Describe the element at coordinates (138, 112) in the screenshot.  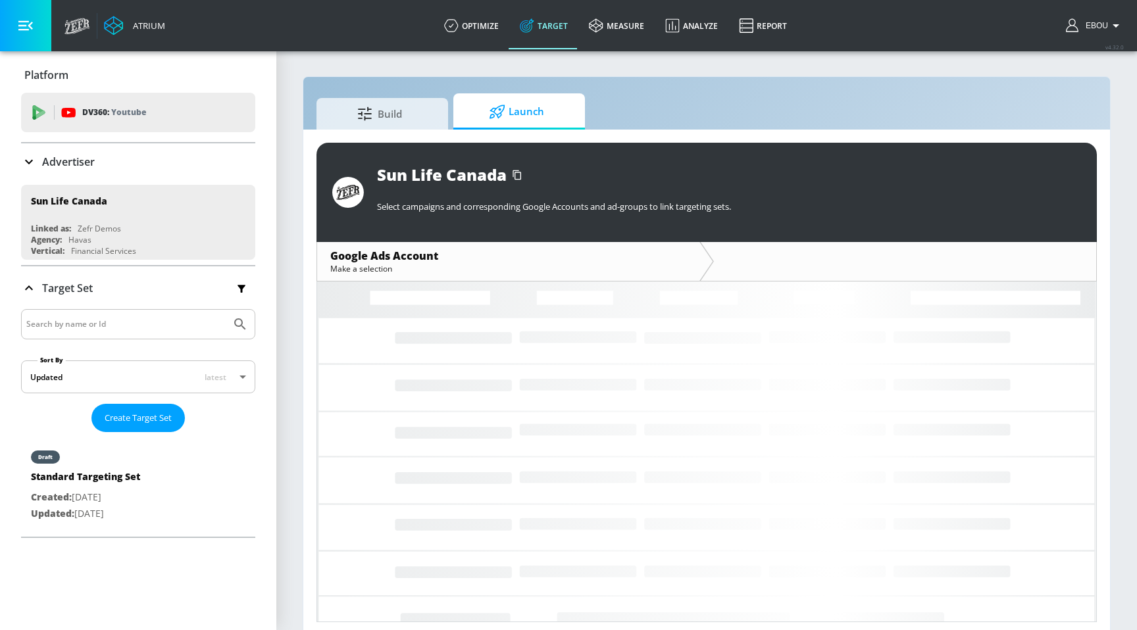
I see `div: DV360: Youtube` at that location.